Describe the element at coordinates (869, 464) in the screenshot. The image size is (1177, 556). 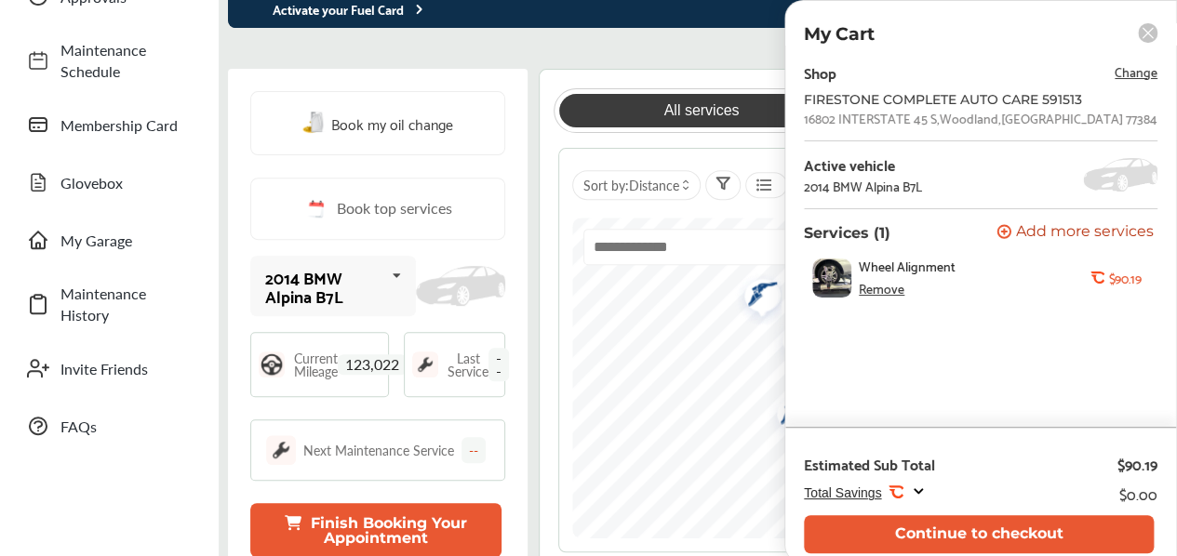
I see `div: Estimated Sub Total` at that location.